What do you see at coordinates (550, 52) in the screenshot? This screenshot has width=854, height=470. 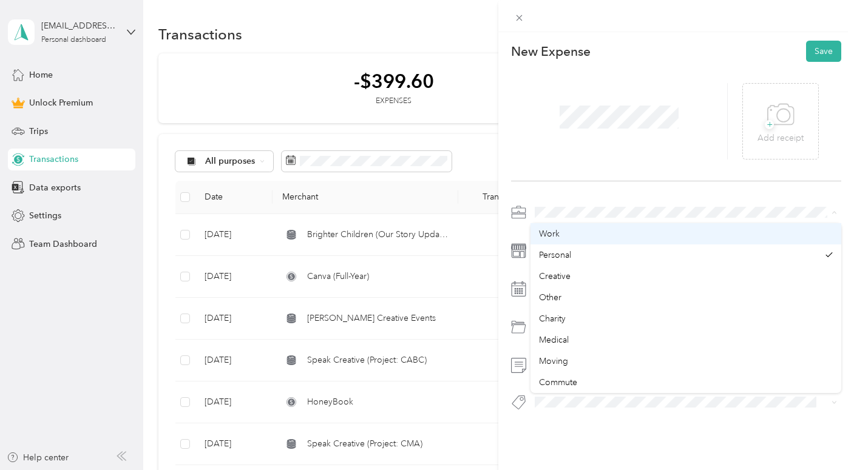 I see `p: New Expense` at bounding box center [550, 52].